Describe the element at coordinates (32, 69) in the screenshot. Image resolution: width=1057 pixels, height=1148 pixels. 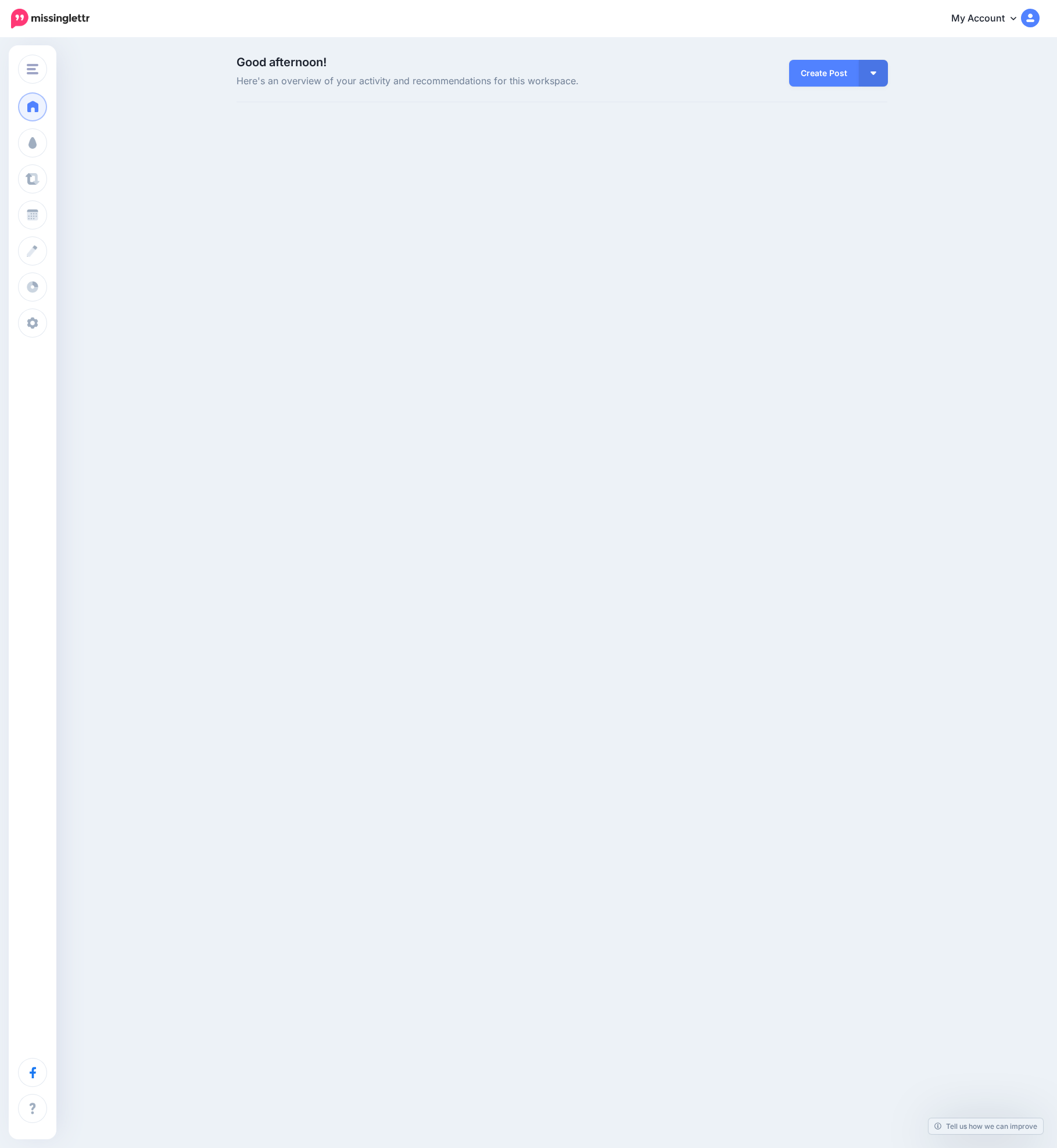
I see `img: menu.png` at that location.